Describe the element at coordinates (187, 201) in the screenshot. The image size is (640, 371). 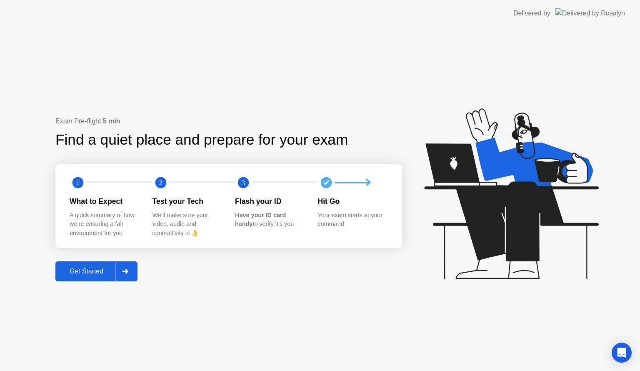
I see `div: Test your Tech` at that location.